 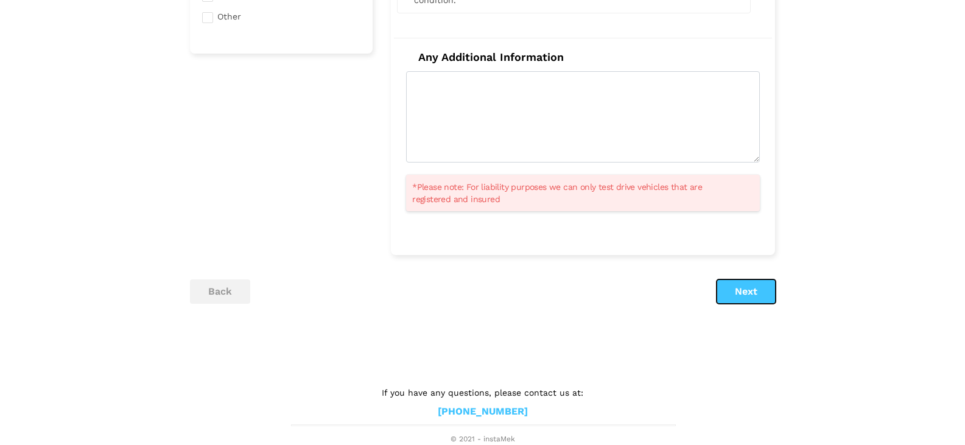 What do you see at coordinates (220, 292) in the screenshot?
I see `button: back` at bounding box center [220, 292].